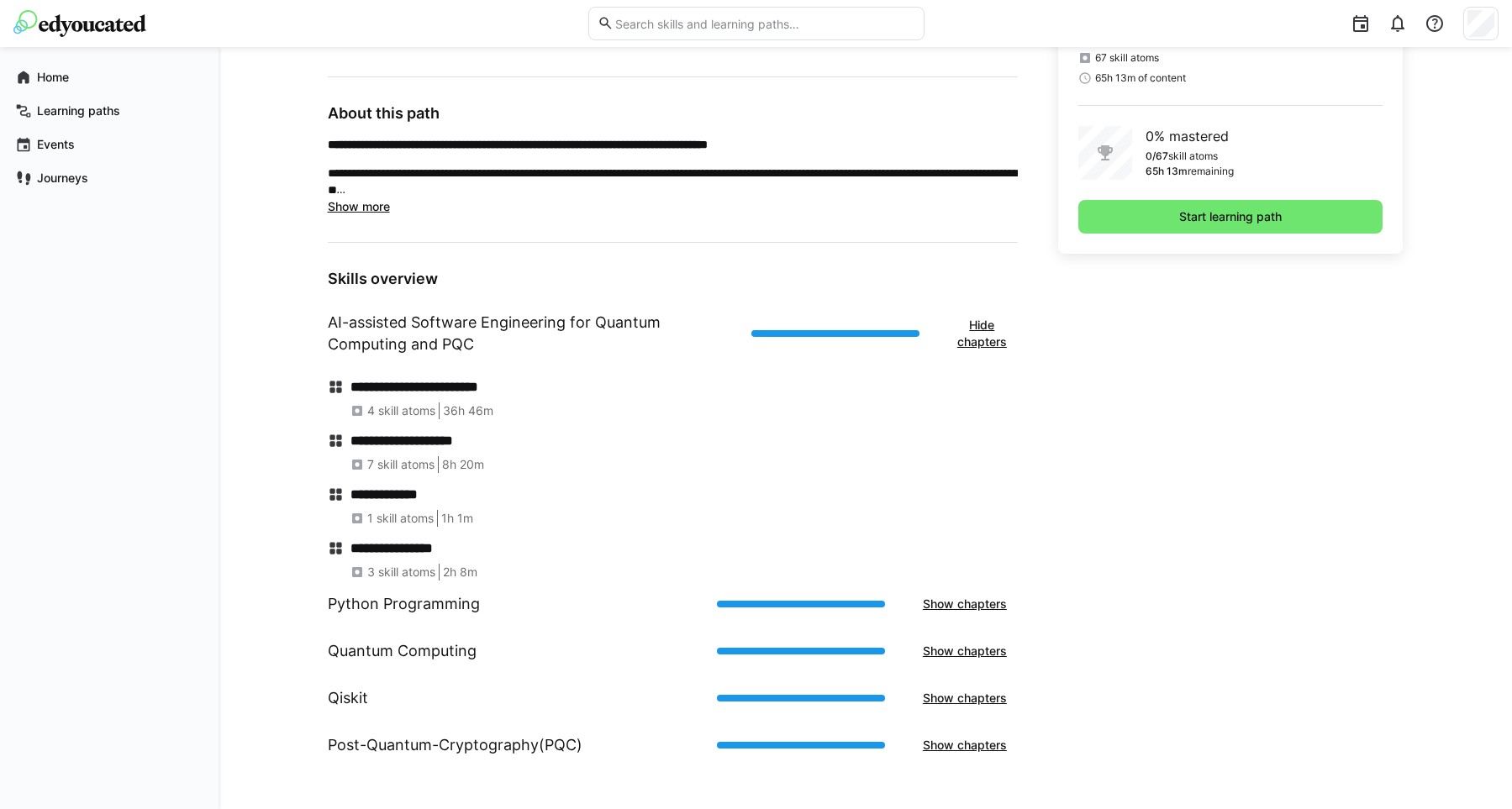  I want to click on span: Start learning path, so click(1230, 217).